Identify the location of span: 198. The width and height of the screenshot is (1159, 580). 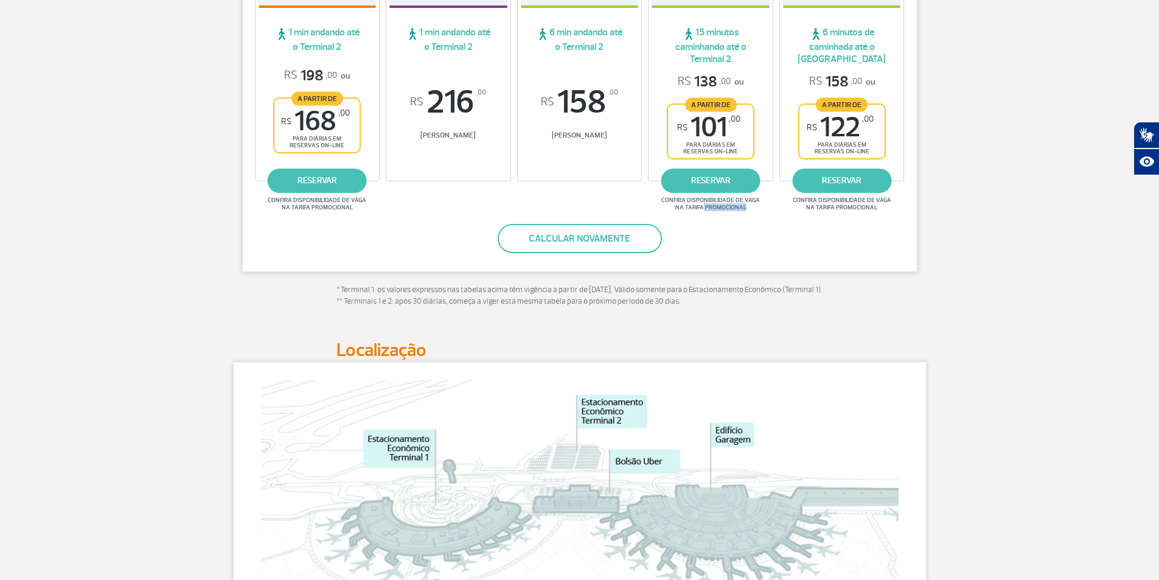
(310, 75).